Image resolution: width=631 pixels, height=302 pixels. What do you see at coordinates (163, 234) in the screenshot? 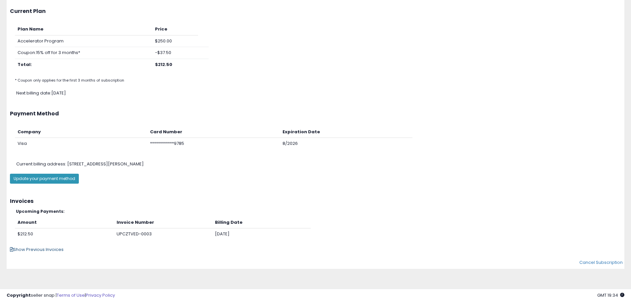
I see `td: UPCZTVED-0003` at bounding box center [163, 234].